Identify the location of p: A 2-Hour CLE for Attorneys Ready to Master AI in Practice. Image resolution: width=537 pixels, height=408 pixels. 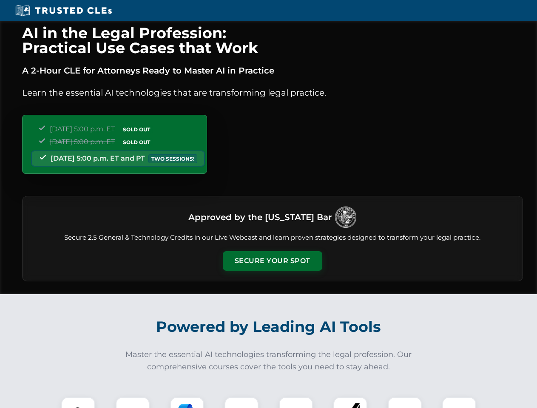
(272, 71).